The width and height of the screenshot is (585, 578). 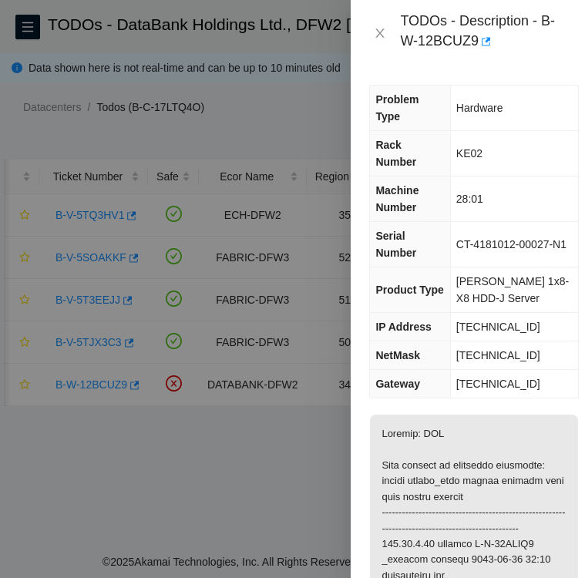 What do you see at coordinates (380, 33) in the screenshot?
I see `button: Close` at bounding box center [380, 33].